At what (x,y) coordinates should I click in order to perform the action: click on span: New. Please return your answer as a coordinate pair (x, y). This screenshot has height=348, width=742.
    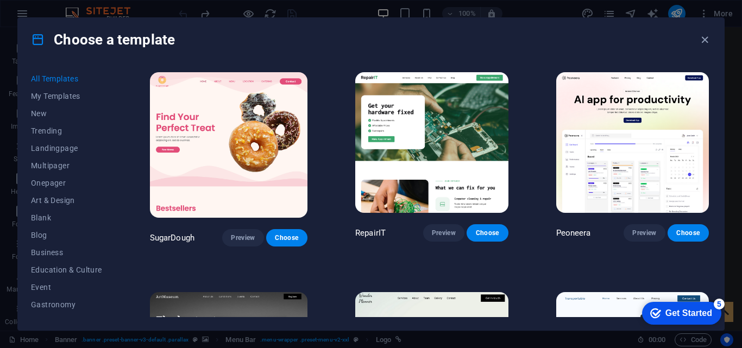
    Looking at the image, I should click on (66, 114).